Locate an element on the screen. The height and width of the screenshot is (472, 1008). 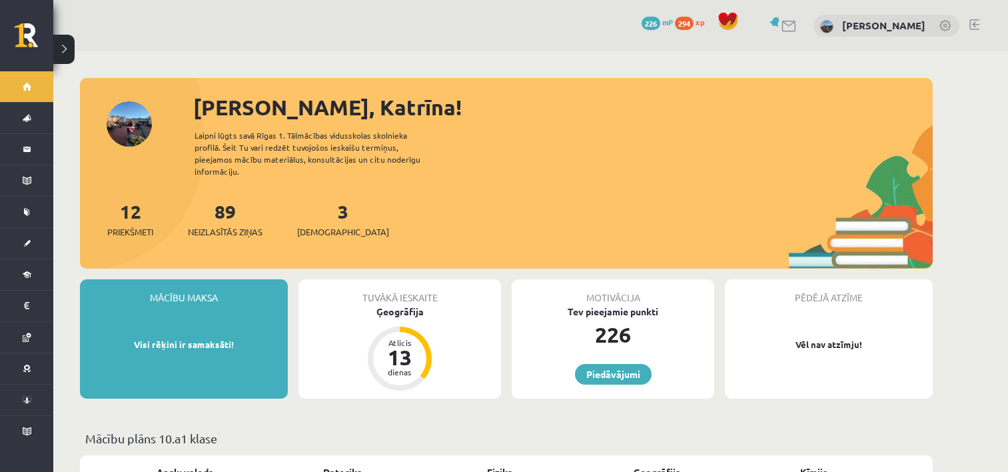
div: Tuvākā ieskaite is located at coordinates (400, 292).